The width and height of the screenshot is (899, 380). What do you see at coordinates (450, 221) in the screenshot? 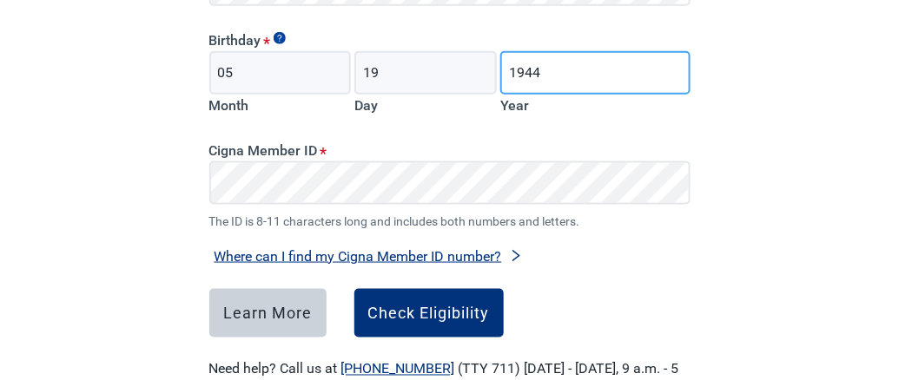
I see `span: The ID is 8-11 characters long and includes both numbers and letters.` at bounding box center [450, 221].